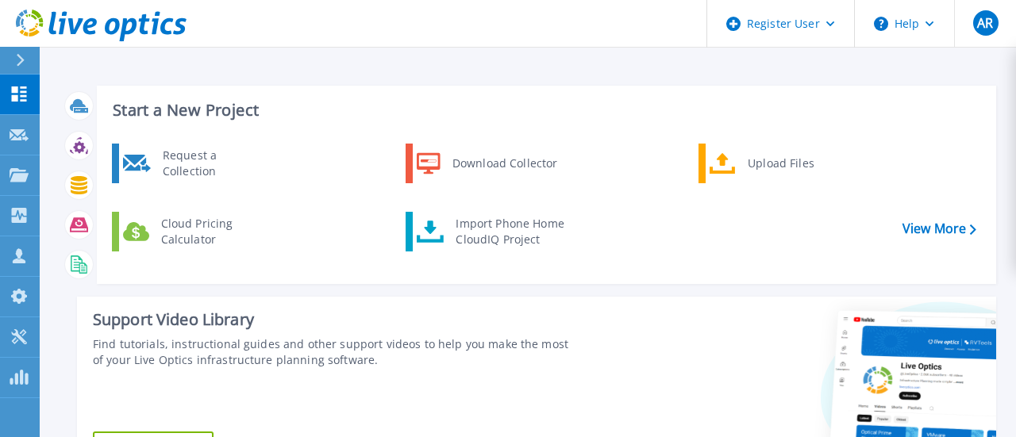  What do you see at coordinates (504, 164) in the screenshot?
I see `div: Download Collector` at bounding box center [504, 164].